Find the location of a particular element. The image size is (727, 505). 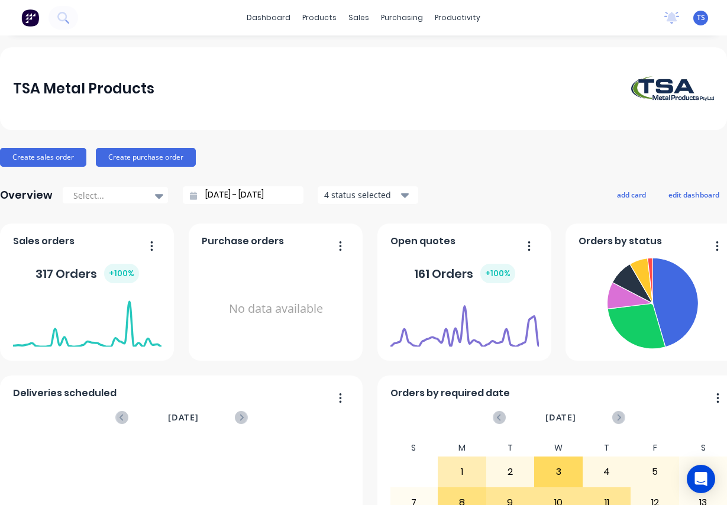

div: No data available is located at coordinates (276, 309).